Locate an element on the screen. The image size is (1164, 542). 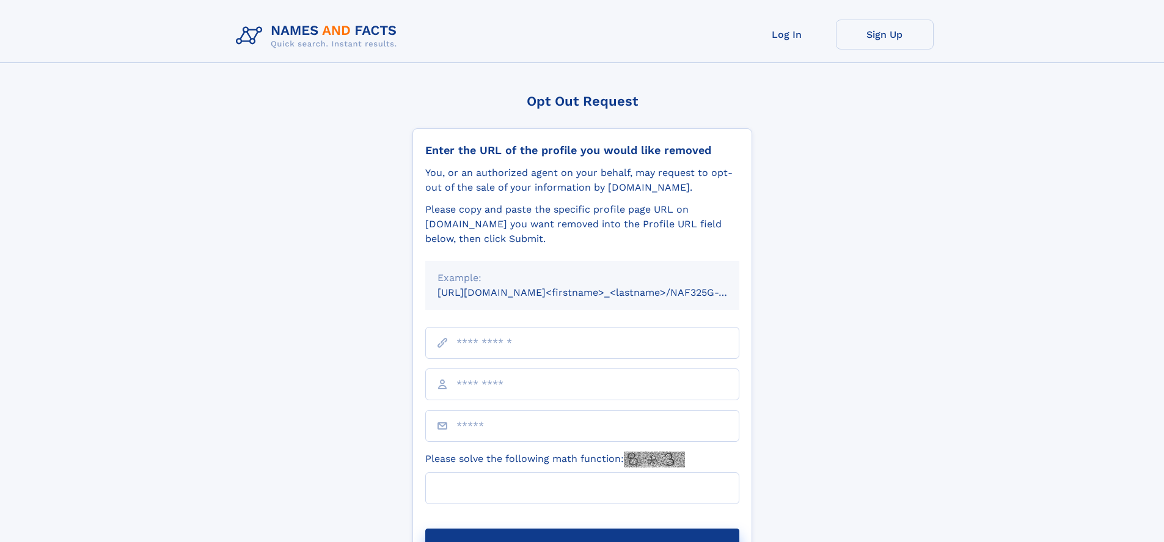
img: Logo Names and Facts is located at coordinates (319, 36).